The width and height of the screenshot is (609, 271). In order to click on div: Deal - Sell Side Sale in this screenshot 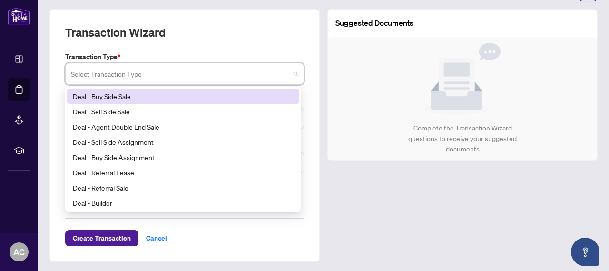, I will do `click(183, 111)`.